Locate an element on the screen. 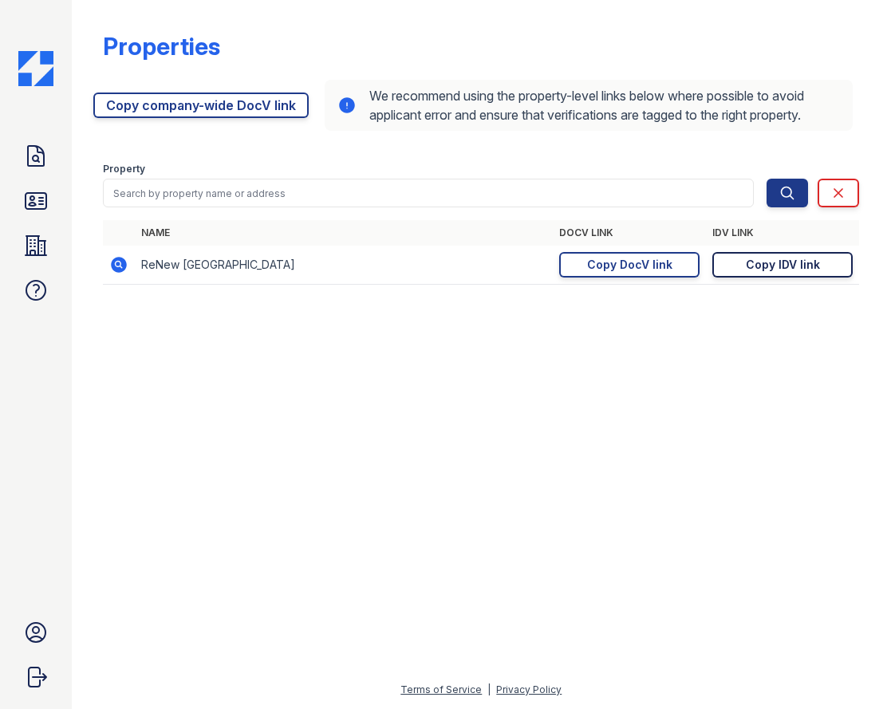  th: IDV Link is located at coordinates (783, 233).